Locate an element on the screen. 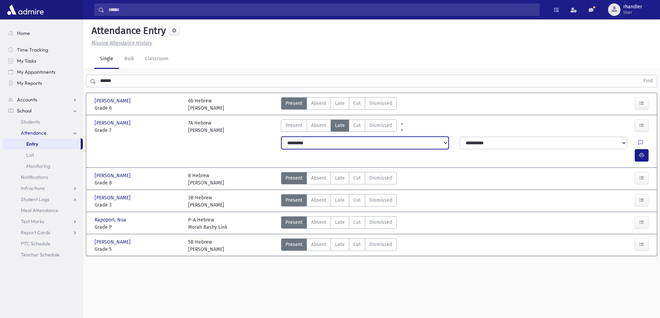 The image size is (660, 318). span: Home is located at coordinates (24, 33).